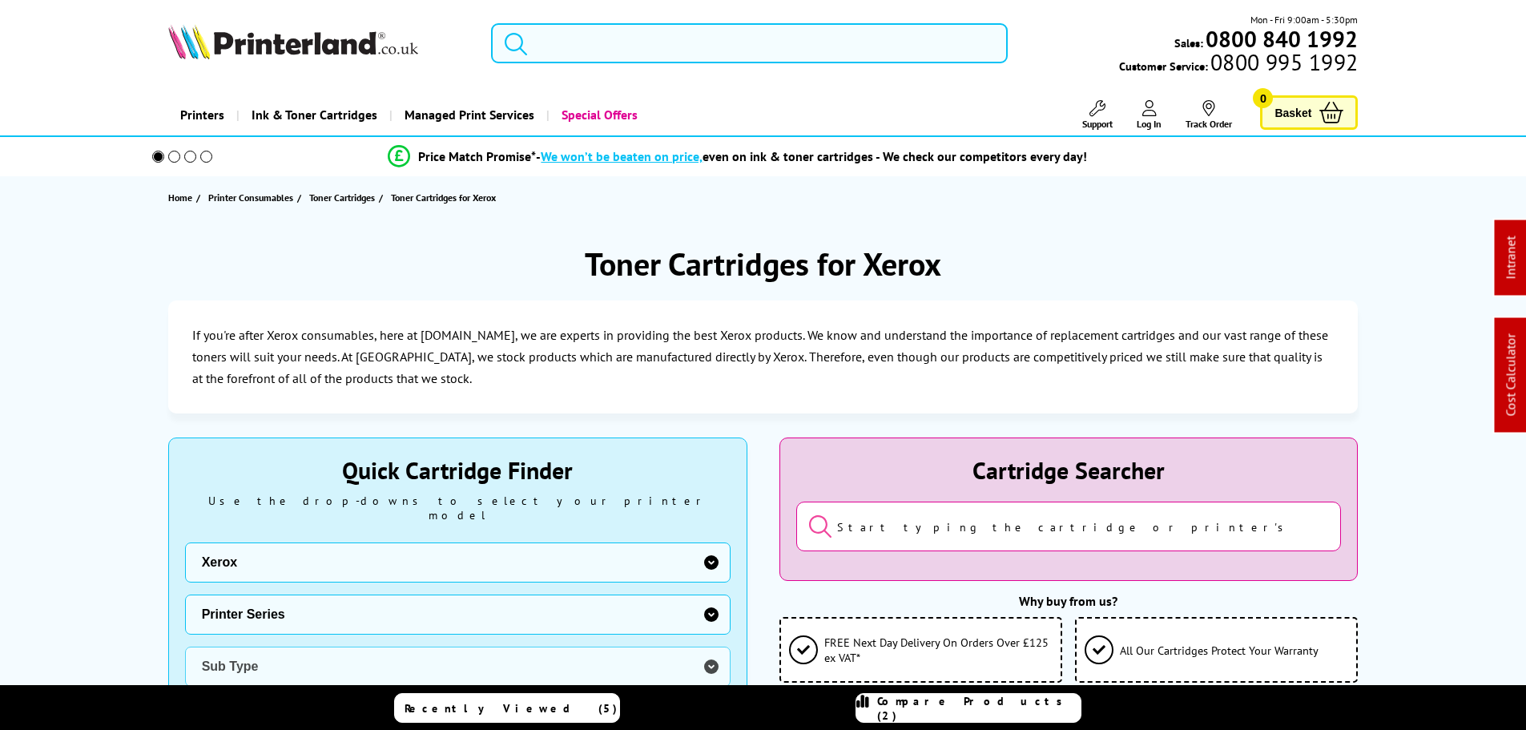 The width and height of the screenshot is (1526, 730). Describe the element at coordinates (1148, 123) in the screenshot. I see `span: Log In` at that location.